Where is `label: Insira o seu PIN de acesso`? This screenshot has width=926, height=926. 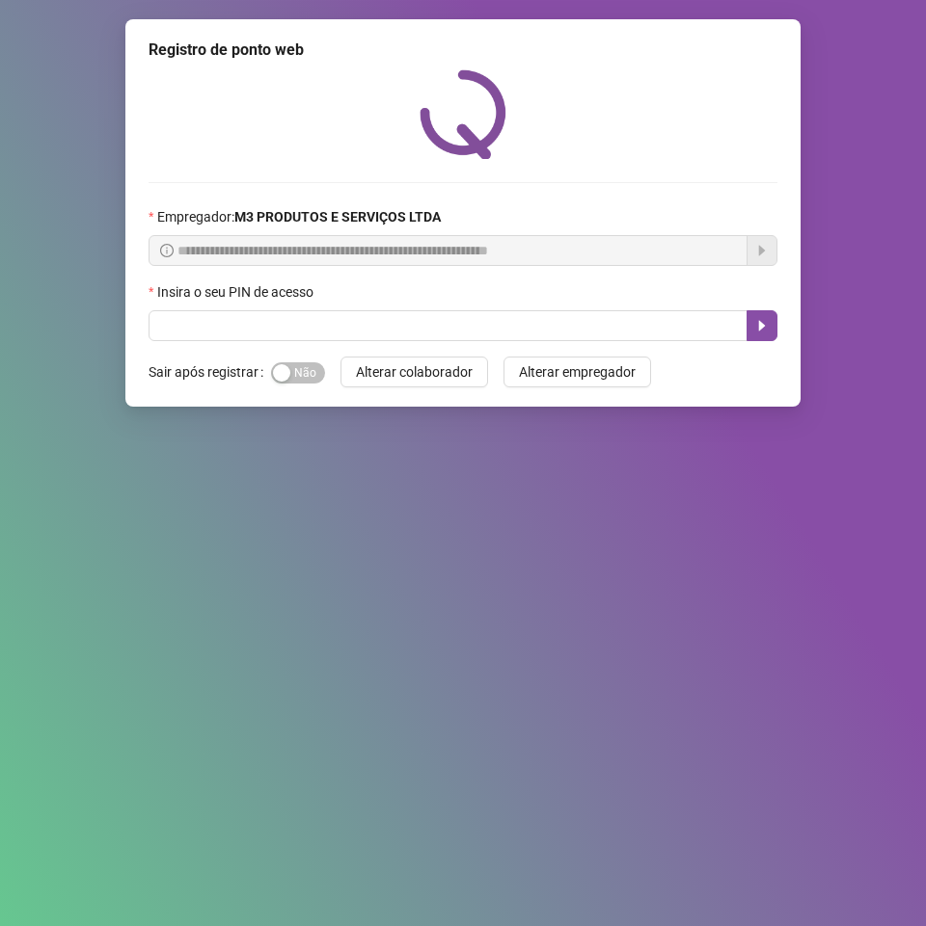 label: Insira o seu PIN de acesso is located at coordinates (237, 292).